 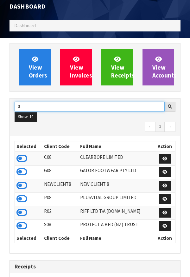 What do you see at coordinates (159, 67) in the screenshot?
I see `a: ViewAccounts` at bounding box center [159, 67].